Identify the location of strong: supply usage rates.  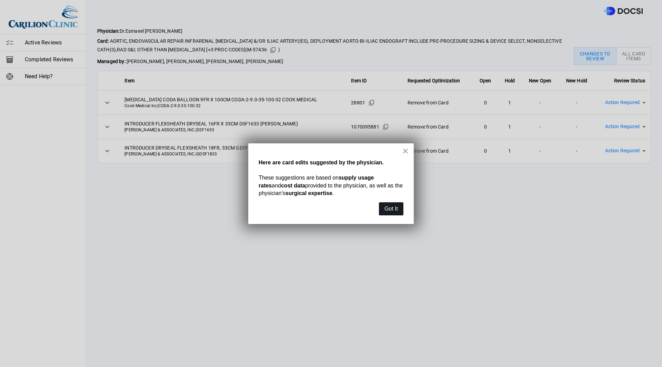
(317, 181).